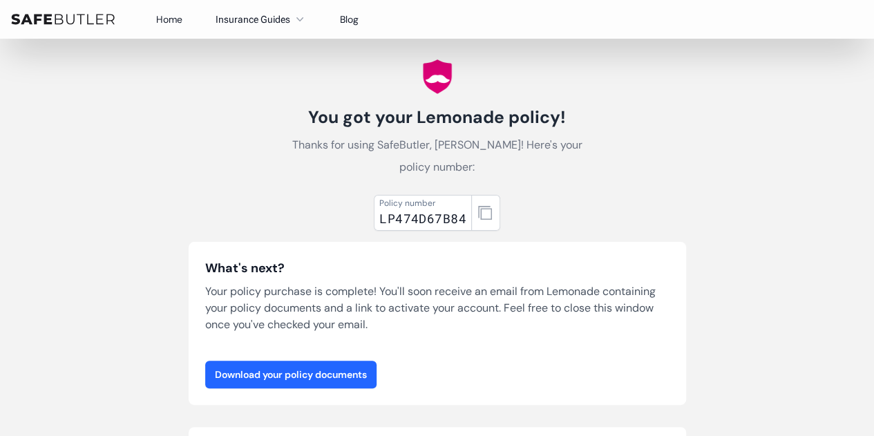 The height and width of the screenshot is (436, 874). What do you see at coordinates (261, 19) in the screenshot?
I see `button: Insurance Guides` at bounding box center [261, 19].